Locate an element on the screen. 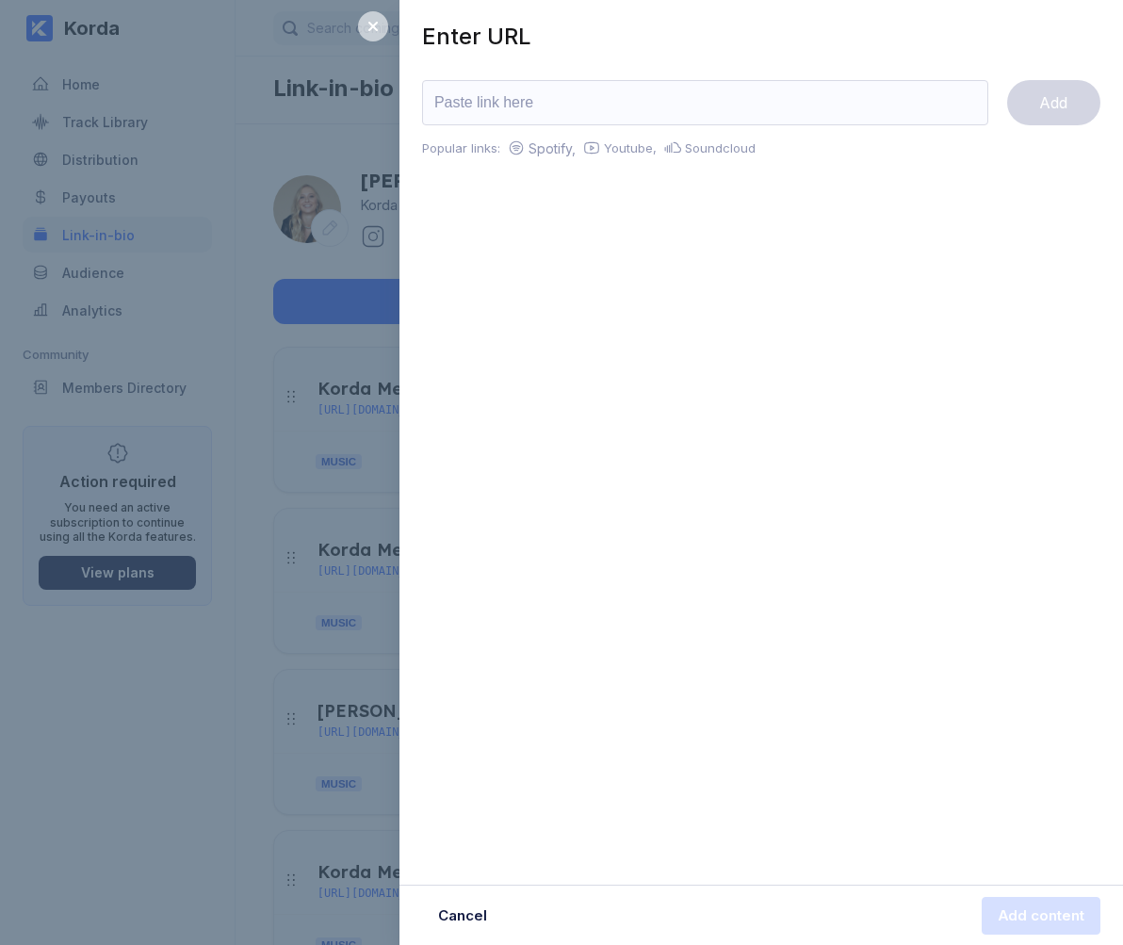  button: Cancel is located at coordinates (463, 916).